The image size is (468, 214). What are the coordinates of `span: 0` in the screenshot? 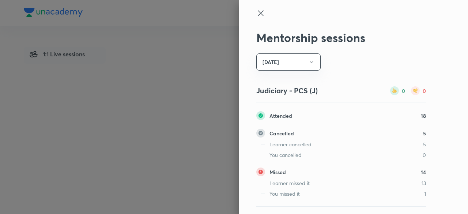 It's located at (424, 155).